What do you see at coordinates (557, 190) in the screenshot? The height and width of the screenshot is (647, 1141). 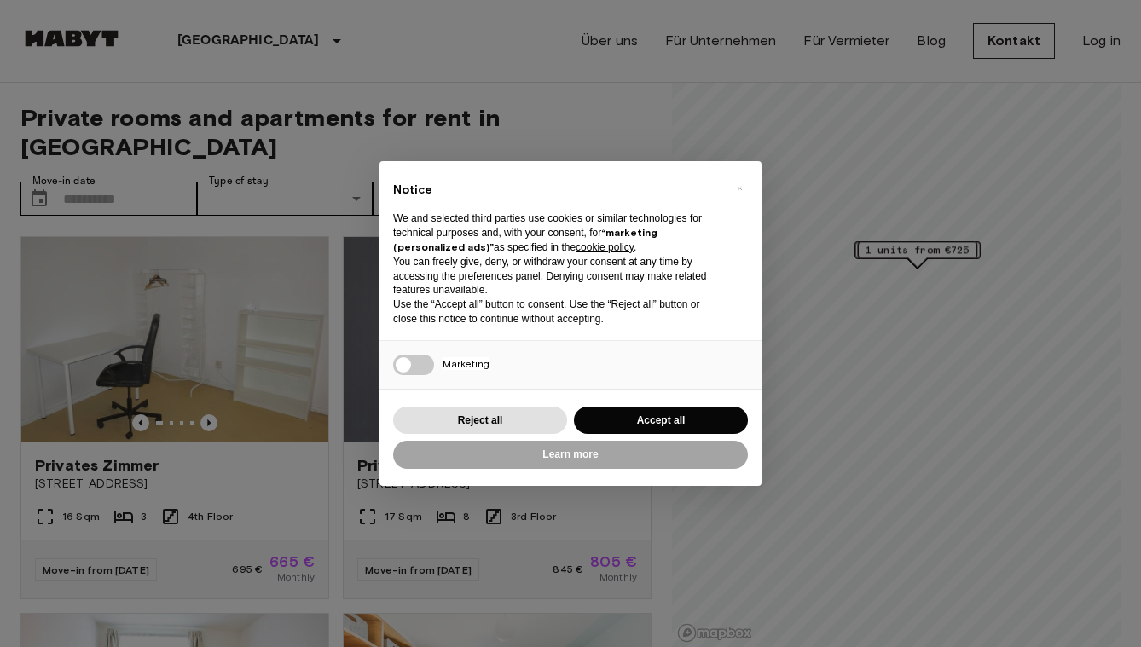 I see `h2: Notice` at bounding box center [557, 190].